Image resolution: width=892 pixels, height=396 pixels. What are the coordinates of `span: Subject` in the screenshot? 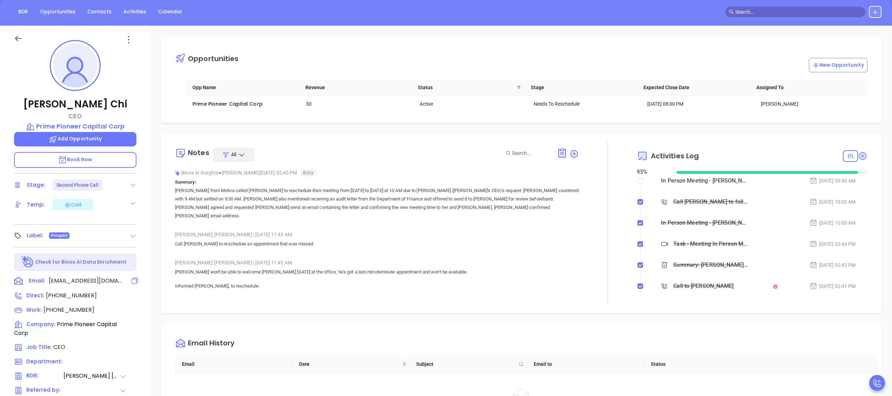 It's located at (466, 364).